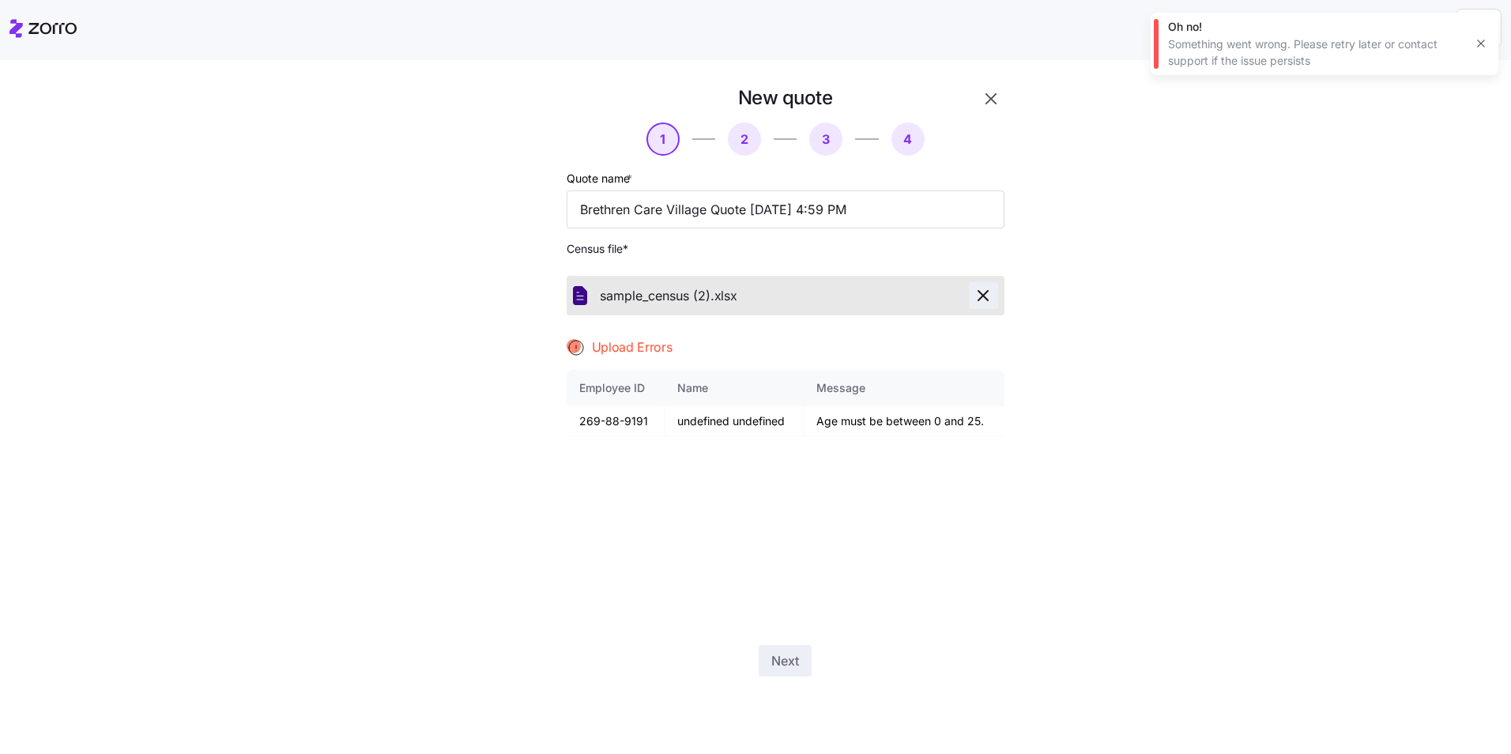 This screenshot has width=1511, height=754. Describe the element at coordinates (786, 209) in the screenshot. I see `input: Quote name` at that location.